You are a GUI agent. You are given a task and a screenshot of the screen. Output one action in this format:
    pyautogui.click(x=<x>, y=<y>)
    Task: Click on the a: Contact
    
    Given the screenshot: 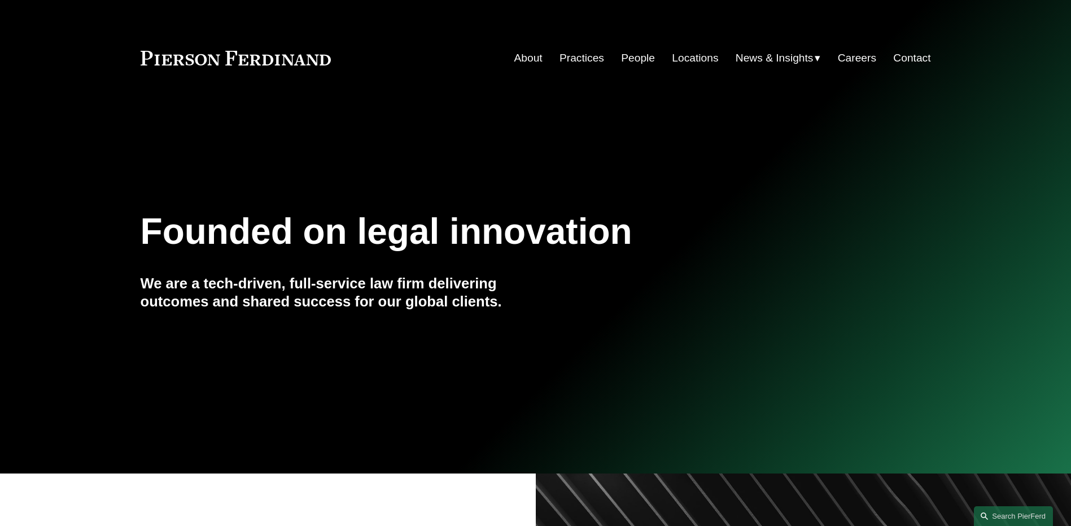 What is the action you would take?
    pyautogui.click(x=912, y=58)
    